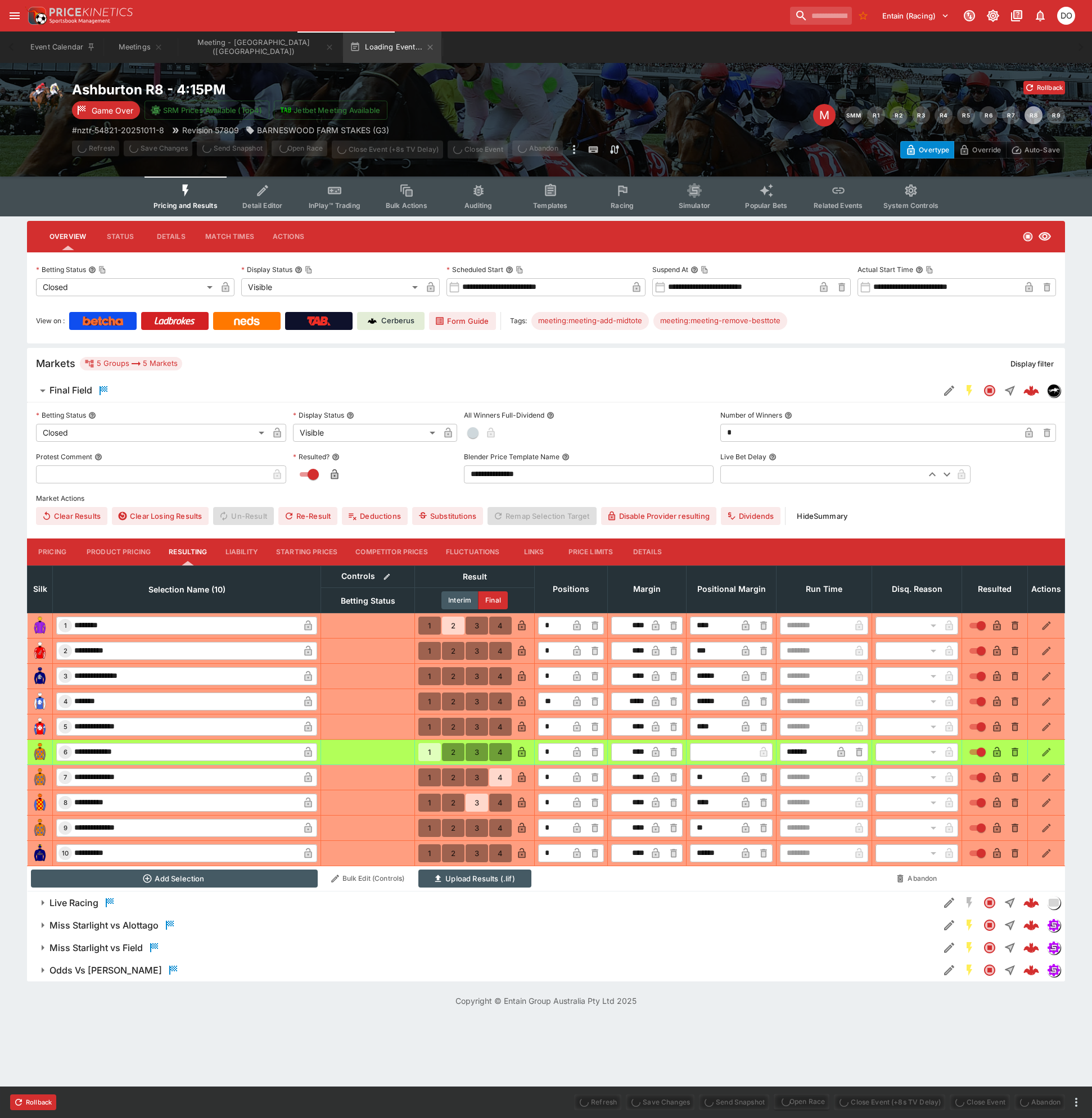 This screenshot has height=1118, width=1092. I want to click on div: simulator, so click(1053, 970).